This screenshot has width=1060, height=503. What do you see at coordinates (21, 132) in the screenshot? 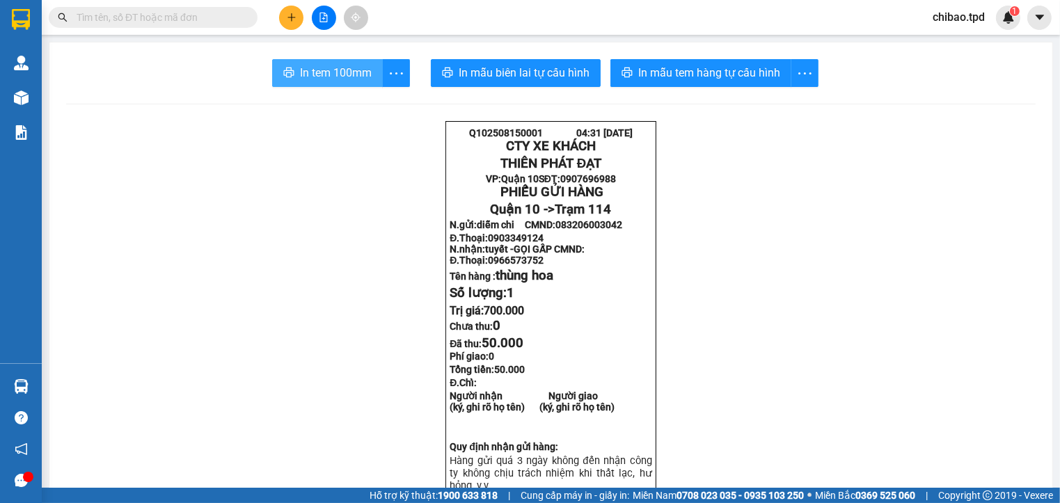
I see `img: solution-icon` at bounding box center [21, 132].